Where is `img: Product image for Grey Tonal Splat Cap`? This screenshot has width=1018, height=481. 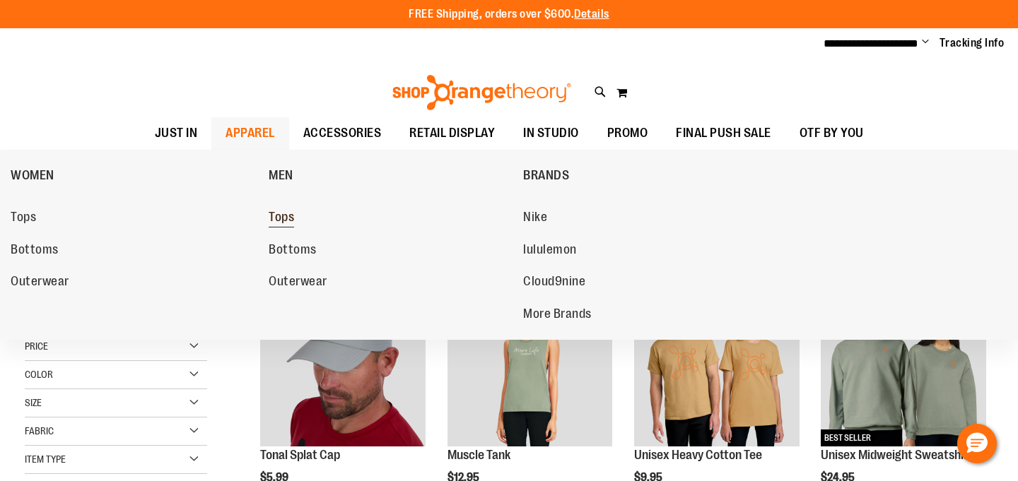 img: Product image for Grey Tonal Splat Cap is located at coordinates (343, 364).